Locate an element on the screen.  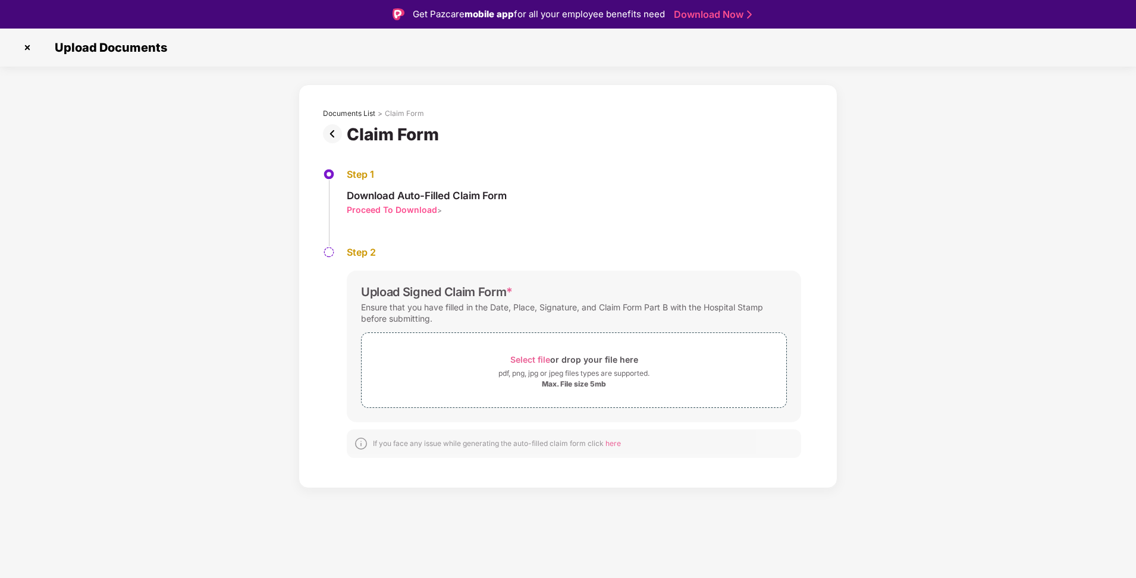
div: or drop your file here is located at coordinates (574, 359).